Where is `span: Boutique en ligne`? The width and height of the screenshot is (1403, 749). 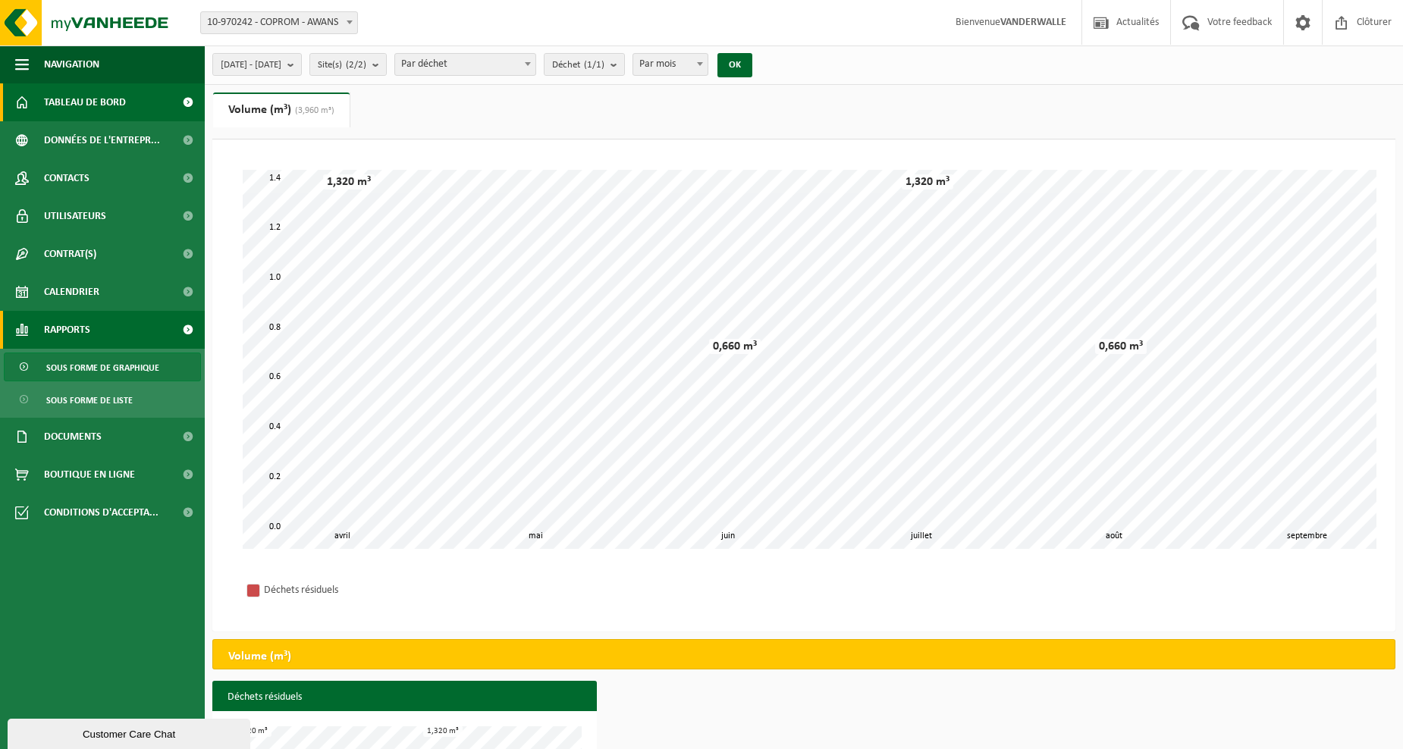
span: Boutique en ligne is located at coordinates (89, 475).